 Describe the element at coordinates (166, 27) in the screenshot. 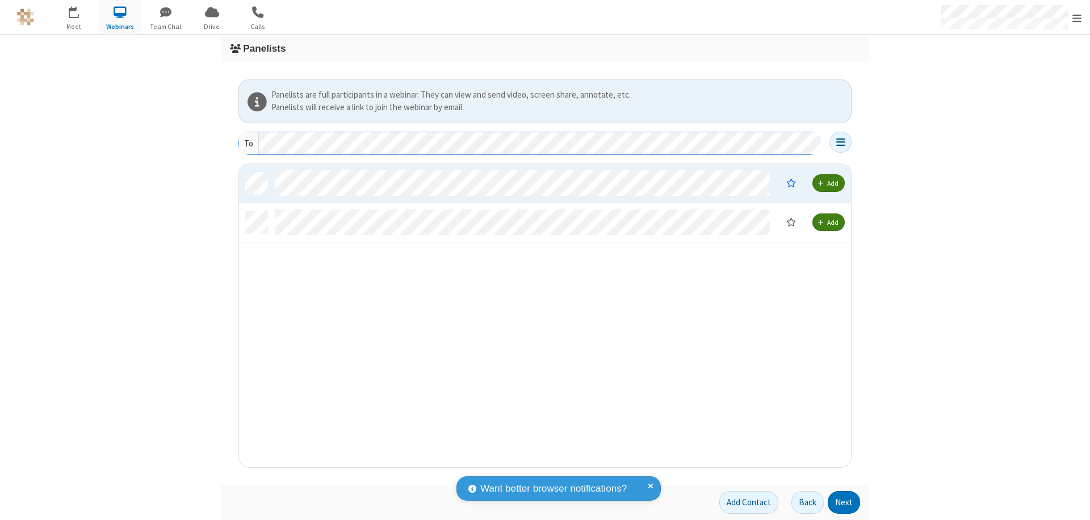

I see `span: Team Chat` at that location.